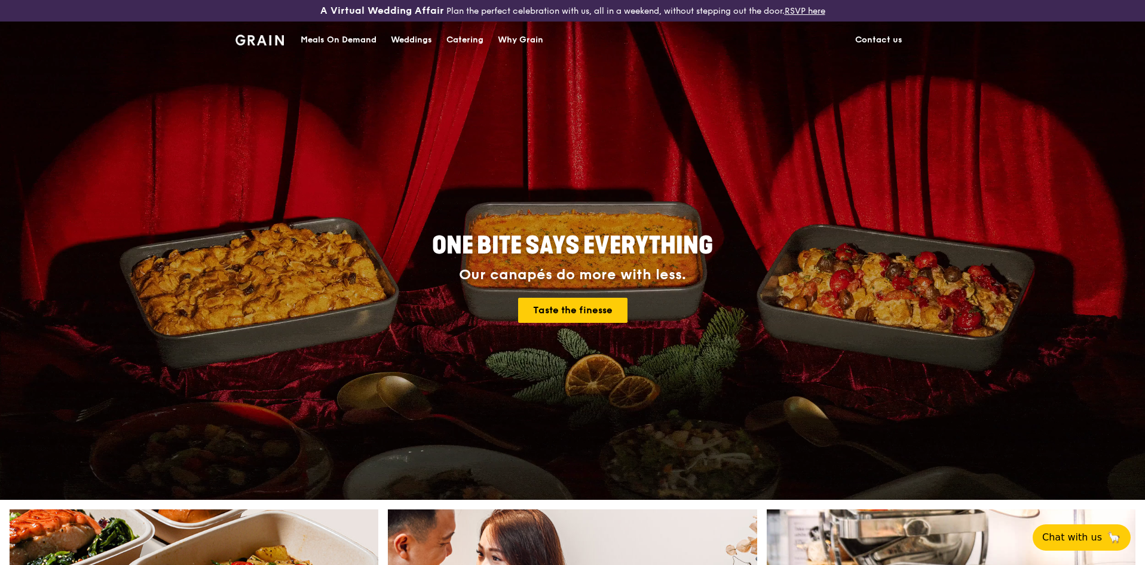 This screenshot has height=565, width=1145. What do you see at coordinates (573, 246) in the screenshot?
I see `span: ONE BITE SAYS EVERYTHING` at bounding box center [573, 246].